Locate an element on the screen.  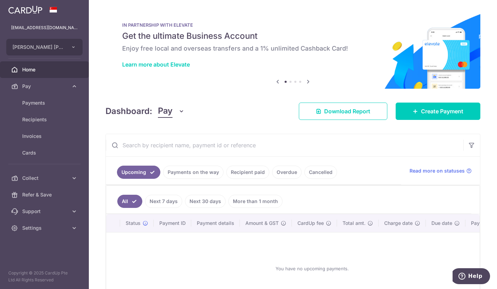
a: Create Payment is located at coordinates (438, 111).